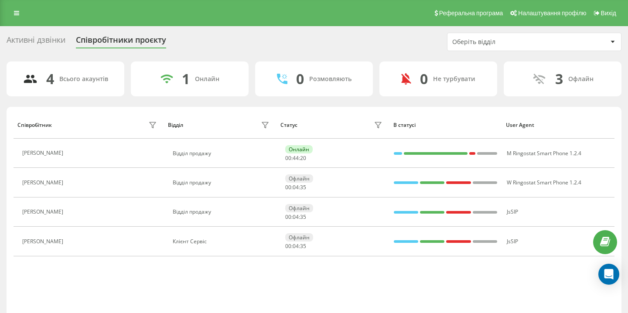 This screenshot has width=628, height=313. I want to click on span: M Ringostat Smart Phone 1.2.4, so click(544, 153).